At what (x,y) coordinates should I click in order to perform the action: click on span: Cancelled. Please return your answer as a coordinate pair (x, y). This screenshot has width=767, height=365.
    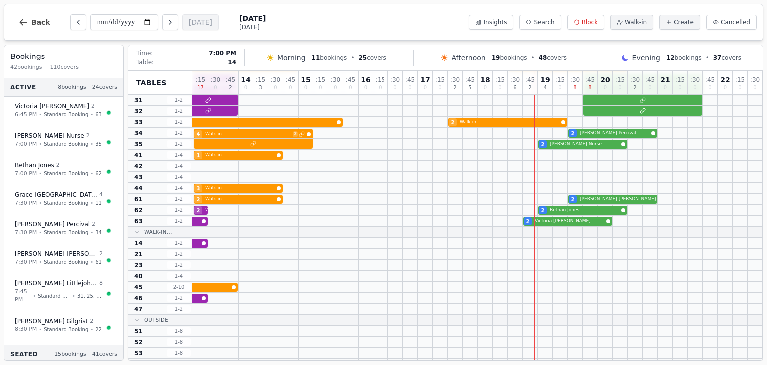
    Looking at the image, I should click on (735, 22).